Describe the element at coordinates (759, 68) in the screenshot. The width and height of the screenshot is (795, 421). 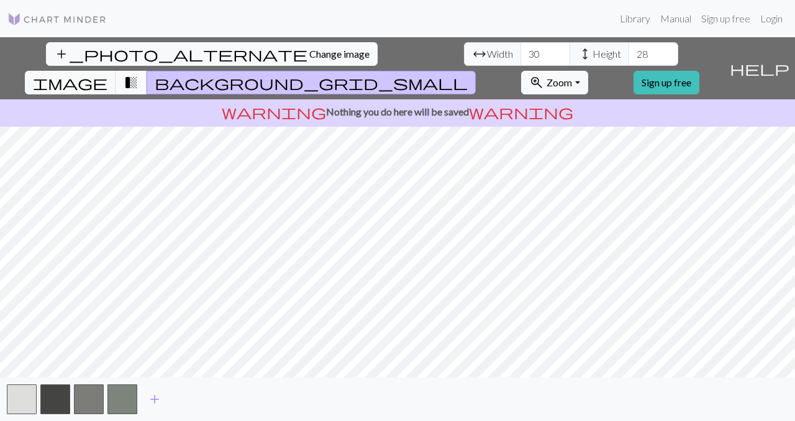
I see `button: Help` at that location.